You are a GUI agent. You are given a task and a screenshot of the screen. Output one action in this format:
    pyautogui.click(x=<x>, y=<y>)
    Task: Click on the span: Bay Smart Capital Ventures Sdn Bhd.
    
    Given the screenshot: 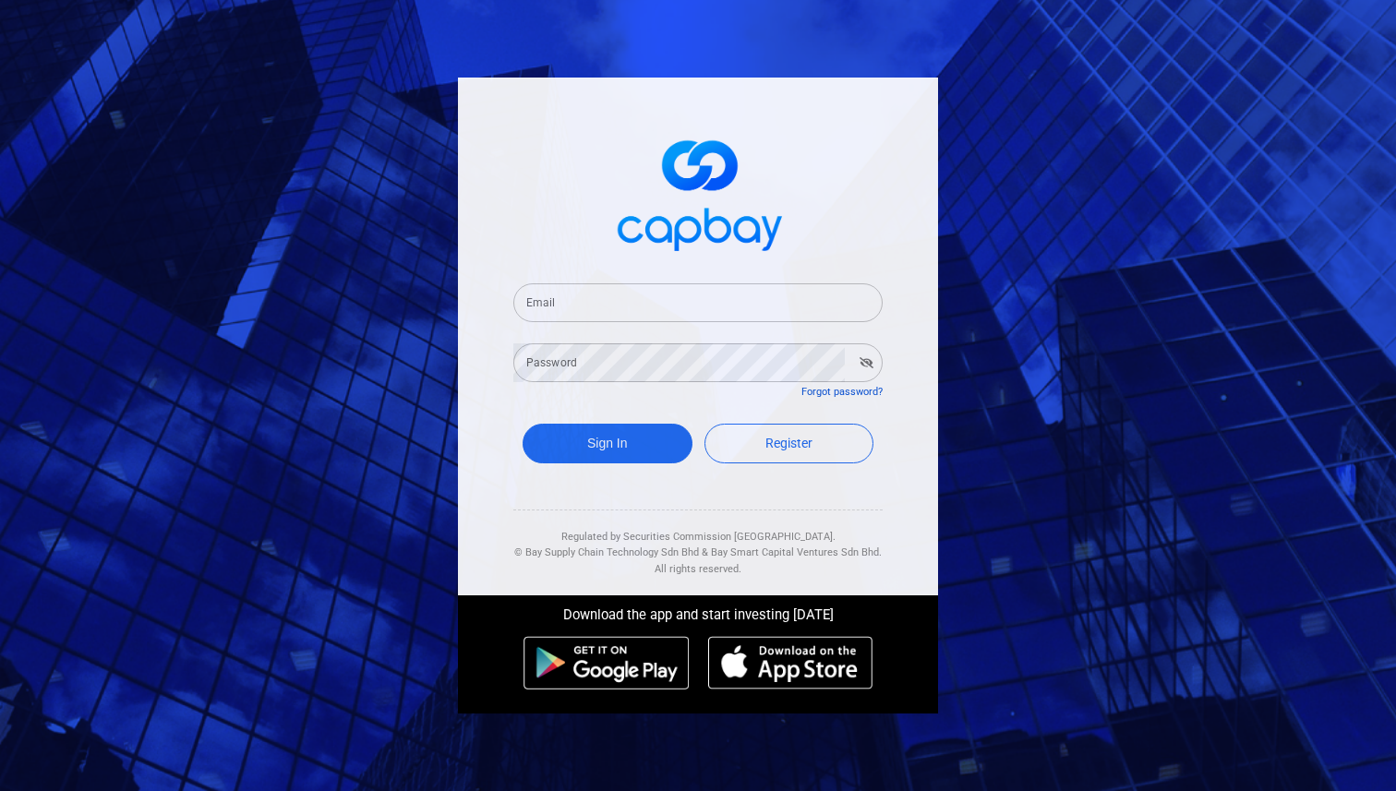 What is the action you would take?
    pyautogui.click(x=796, y=552)
    